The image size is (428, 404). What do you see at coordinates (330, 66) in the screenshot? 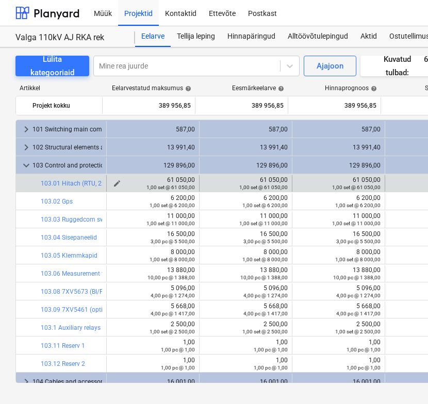
I see `button: Ajajoon` at bounding box center [330, 66].